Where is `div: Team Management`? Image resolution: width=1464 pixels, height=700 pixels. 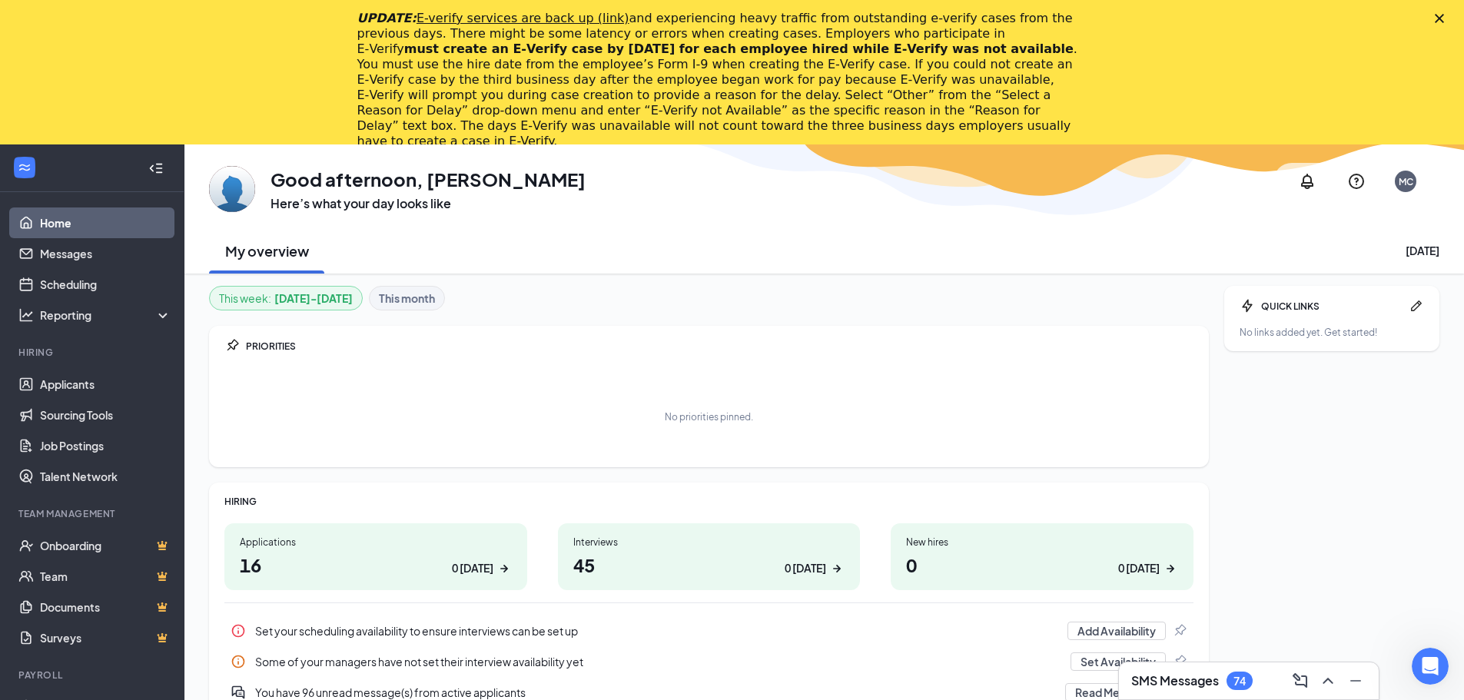 div: Team Management is located at coordinates (93, 513).